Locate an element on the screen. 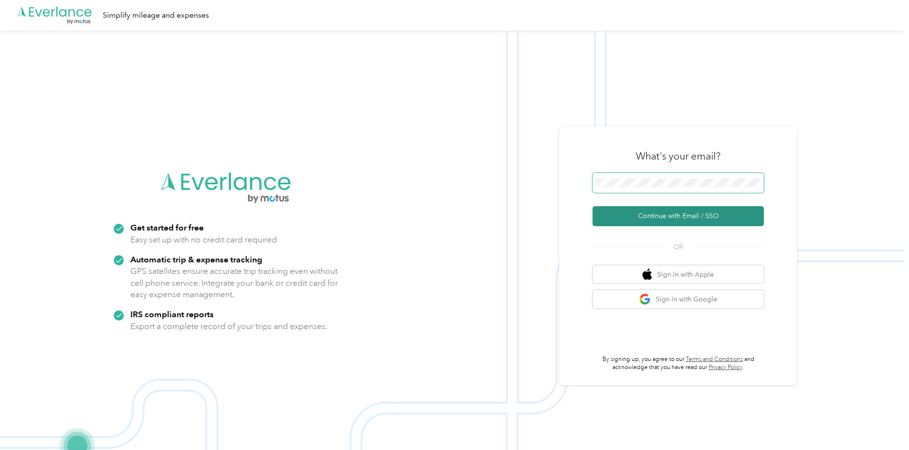  div: Simplify mileage and expenses is located at coordinates (156, 15).